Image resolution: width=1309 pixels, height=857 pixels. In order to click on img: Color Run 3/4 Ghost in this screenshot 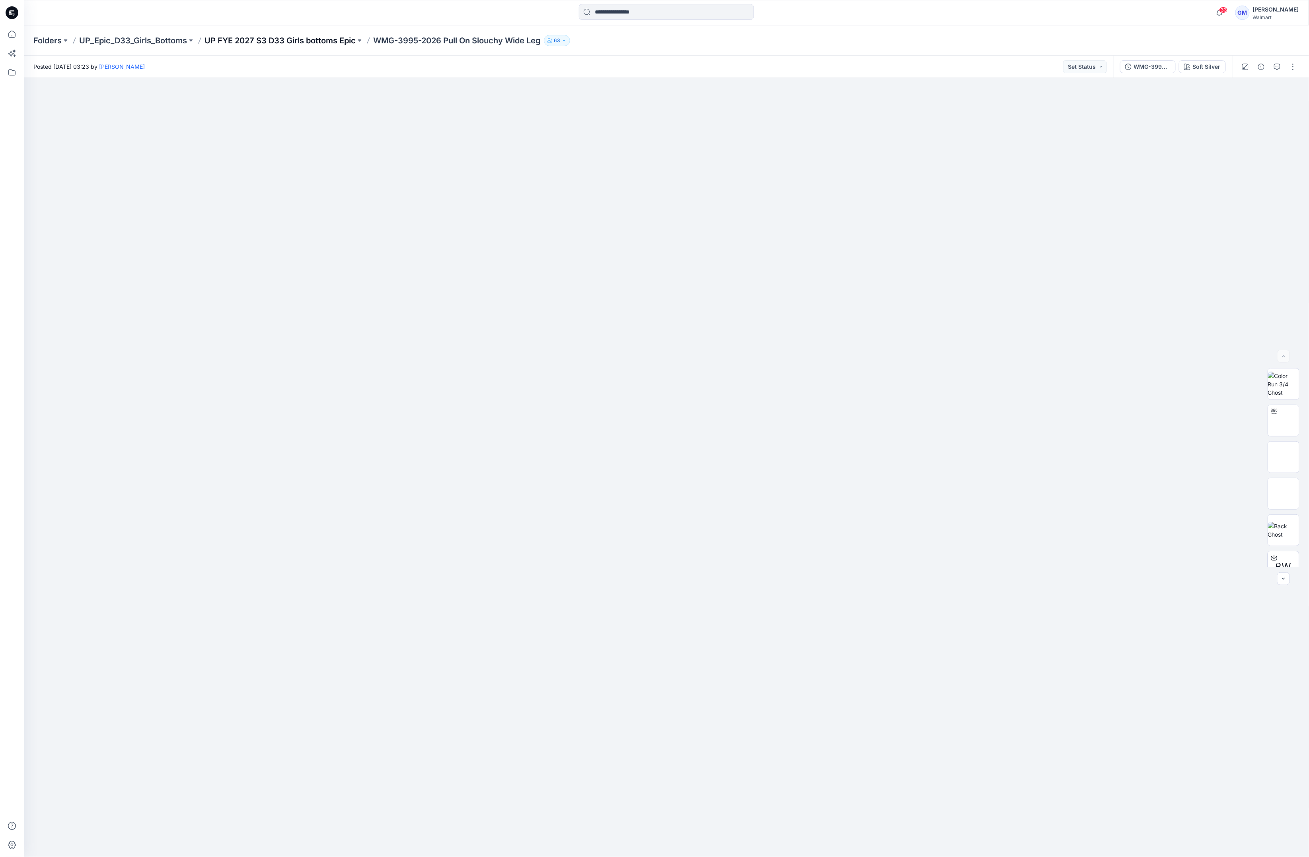, I will do `click(1283, 384)`.